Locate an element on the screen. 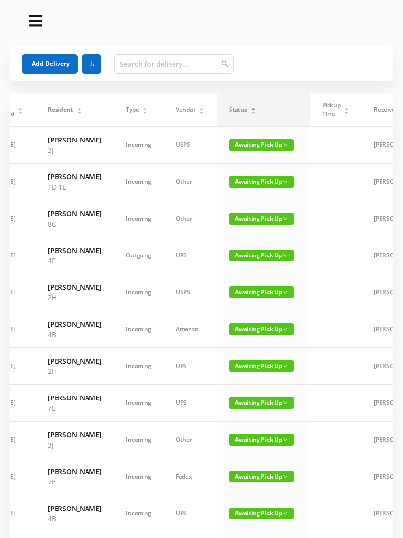 This screenshot has height=538, width=403. button: Add Delivery is located at coordinates (50, 64).